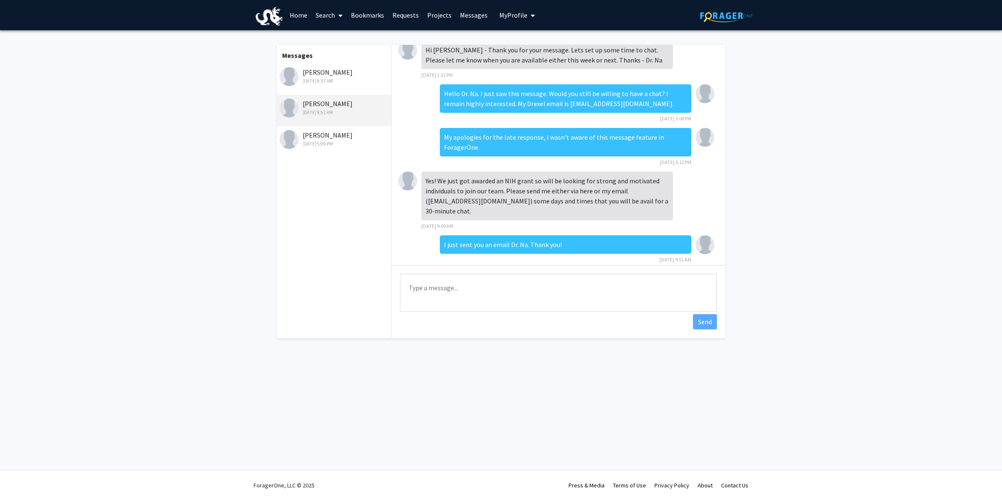 The height and width of the screenshot is (500, 1002). Describe the element at coordinates (726, 16) in the screenshot. I see `img: ForagerOne Logo` at that location.